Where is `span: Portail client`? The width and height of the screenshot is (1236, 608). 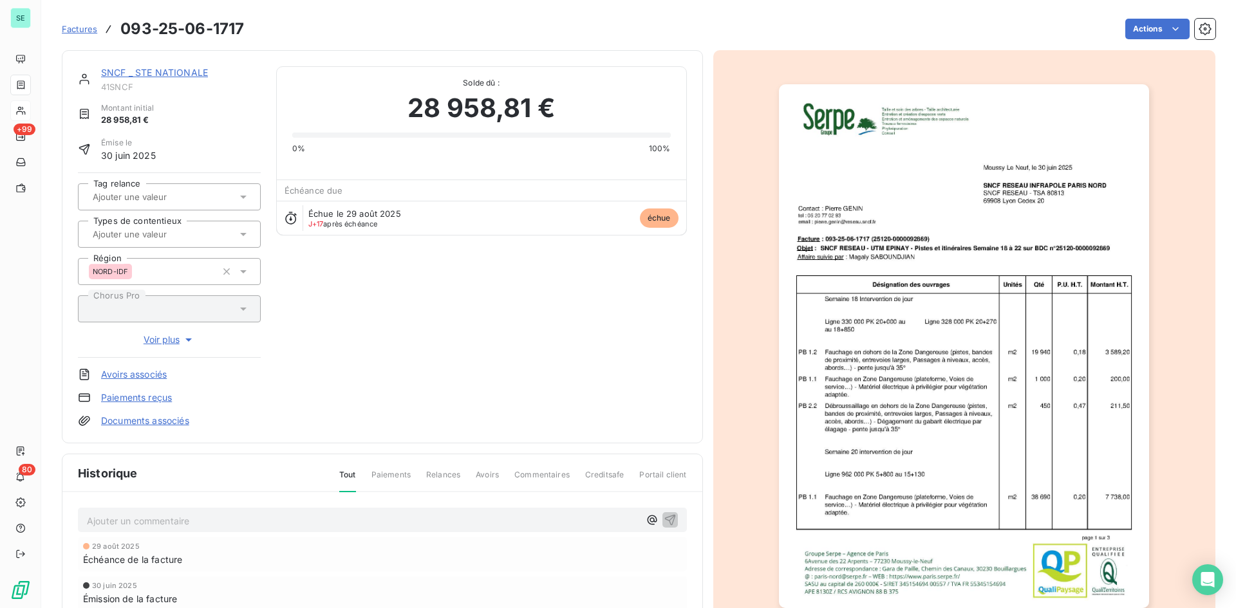
span: Portail client is located at coordinates (663, 480).